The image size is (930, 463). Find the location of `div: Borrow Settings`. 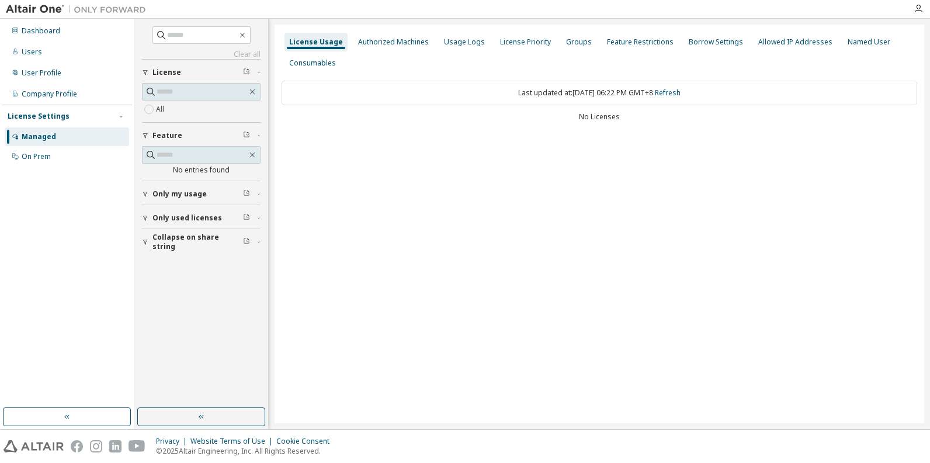

div: Borrow Settings is located at coordinates (716, 42).